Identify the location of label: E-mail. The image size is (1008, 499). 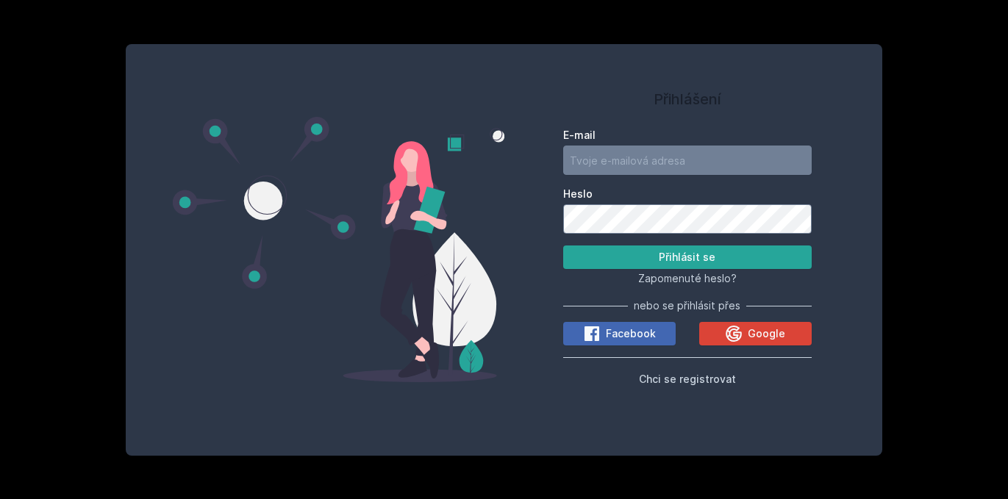
(688, 135).